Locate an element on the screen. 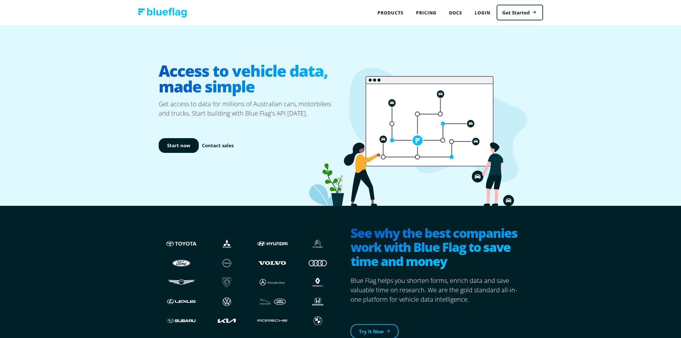  img: Mistubishi logo is located at coordinates (227, 244).